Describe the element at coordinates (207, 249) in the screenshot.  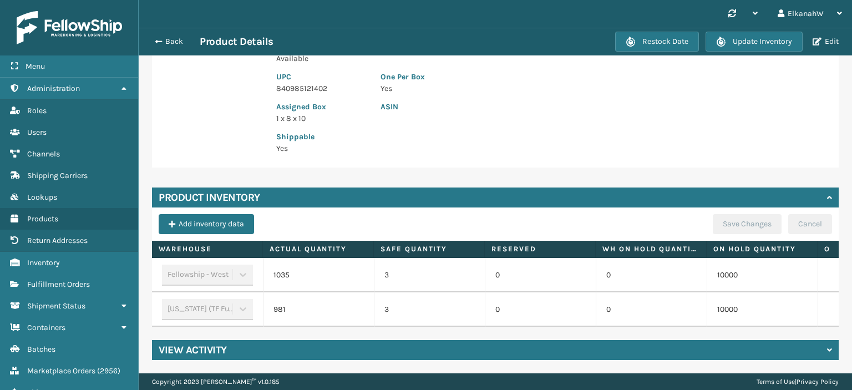
I see `label: Warehouse` at that location.